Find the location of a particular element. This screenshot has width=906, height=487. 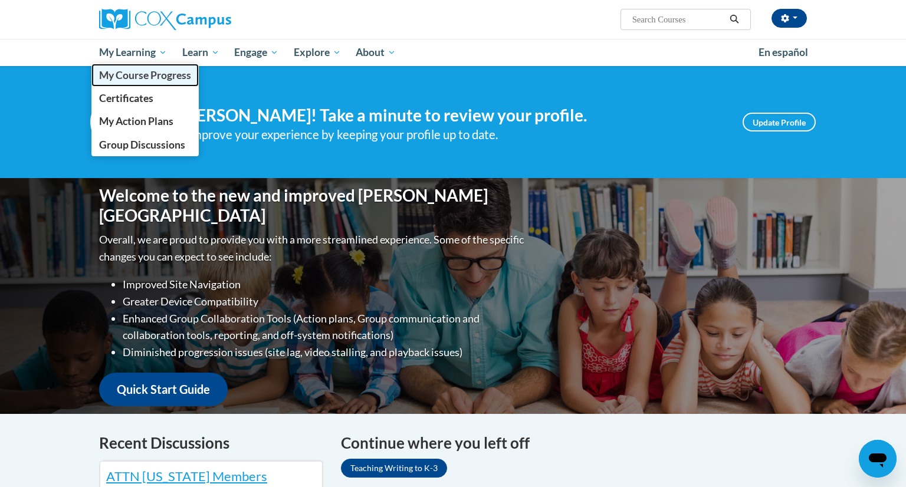

h4: Recent Discussions is located at coordinates (211, 443).